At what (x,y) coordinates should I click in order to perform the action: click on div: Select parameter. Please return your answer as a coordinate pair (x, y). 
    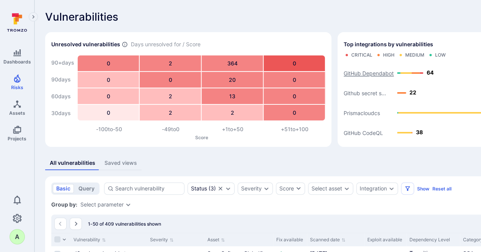
    Looking at the image, I should click on (102, 205).